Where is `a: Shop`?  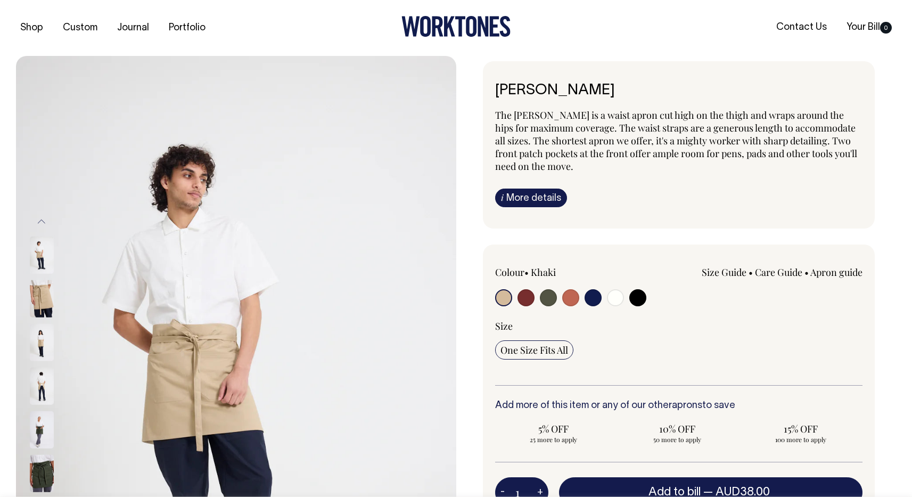 a: Shop is located at coordinates (31, 28).